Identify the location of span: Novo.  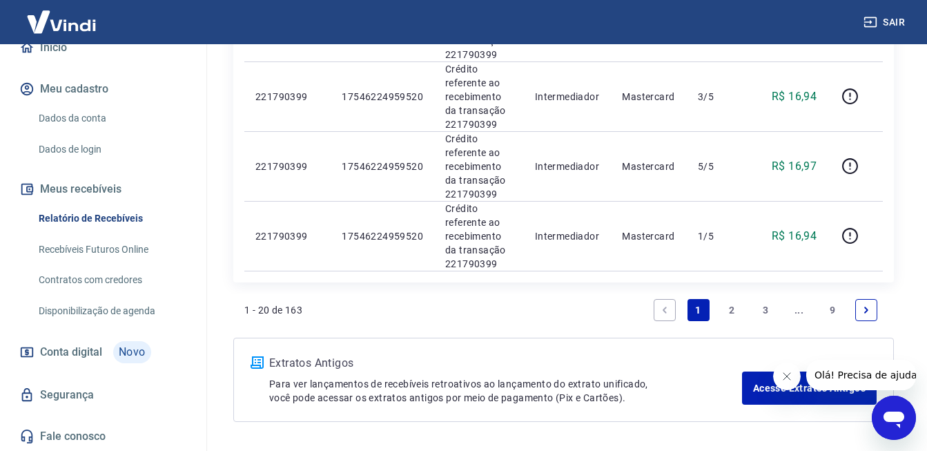
(132, 352).